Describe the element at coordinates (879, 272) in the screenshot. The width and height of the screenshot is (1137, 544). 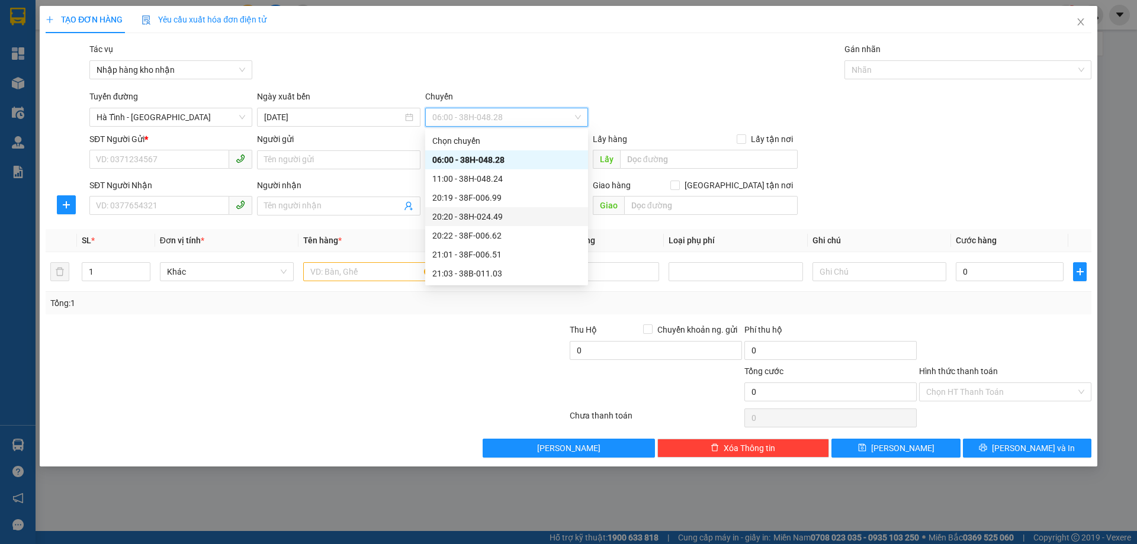
I see `input: Ghi Chú` at that location.